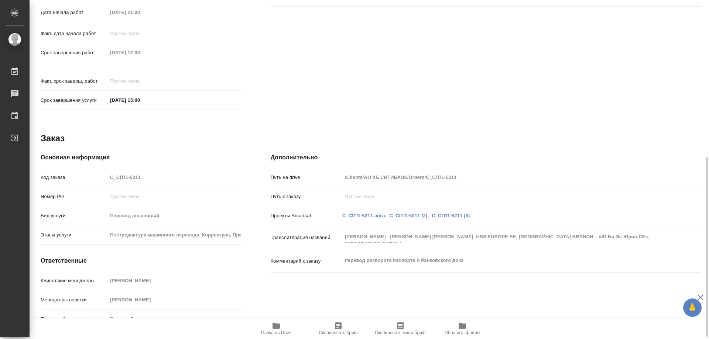  Describe the element at coordinates (450, 216) in the screenshot. I see `a: C_CITI1-5211 (3)` at that location.